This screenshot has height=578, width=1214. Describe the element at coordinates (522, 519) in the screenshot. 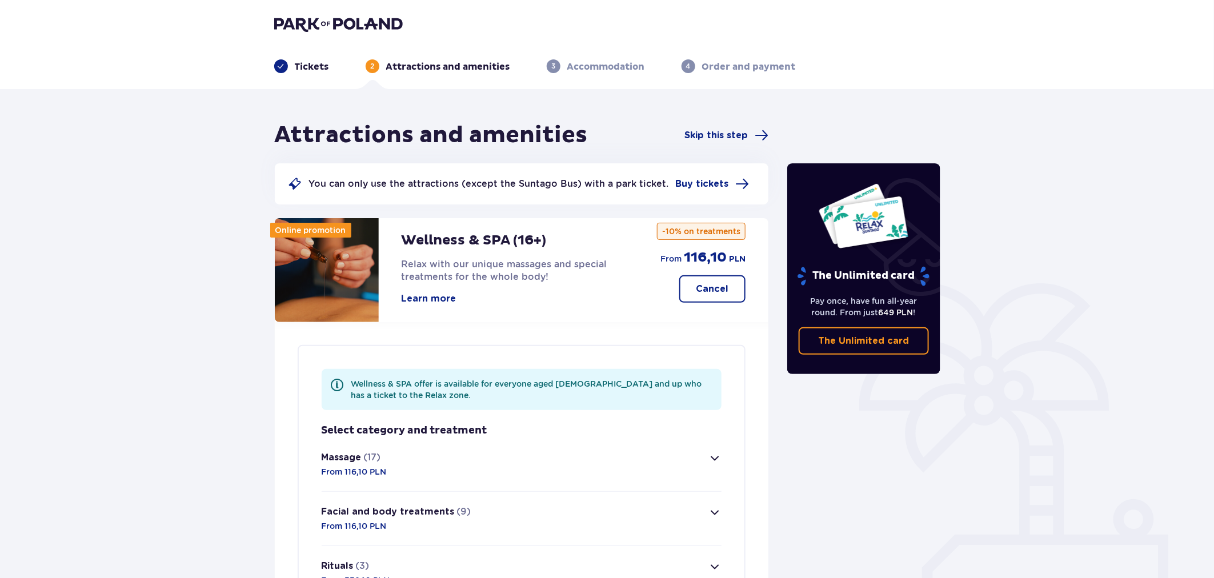

I see `button: Facial and body treatments(9)From 116,10 PLN` at that location.